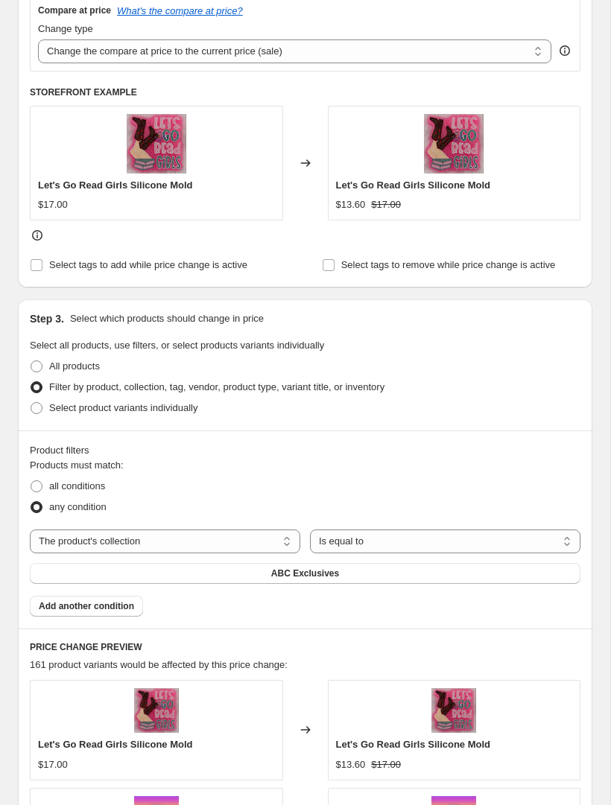 Image resolution: width=611 pixels, height=805 pixels. I want to click on h6: PRICE CHANGE PREVIEW, so click(305, 647).